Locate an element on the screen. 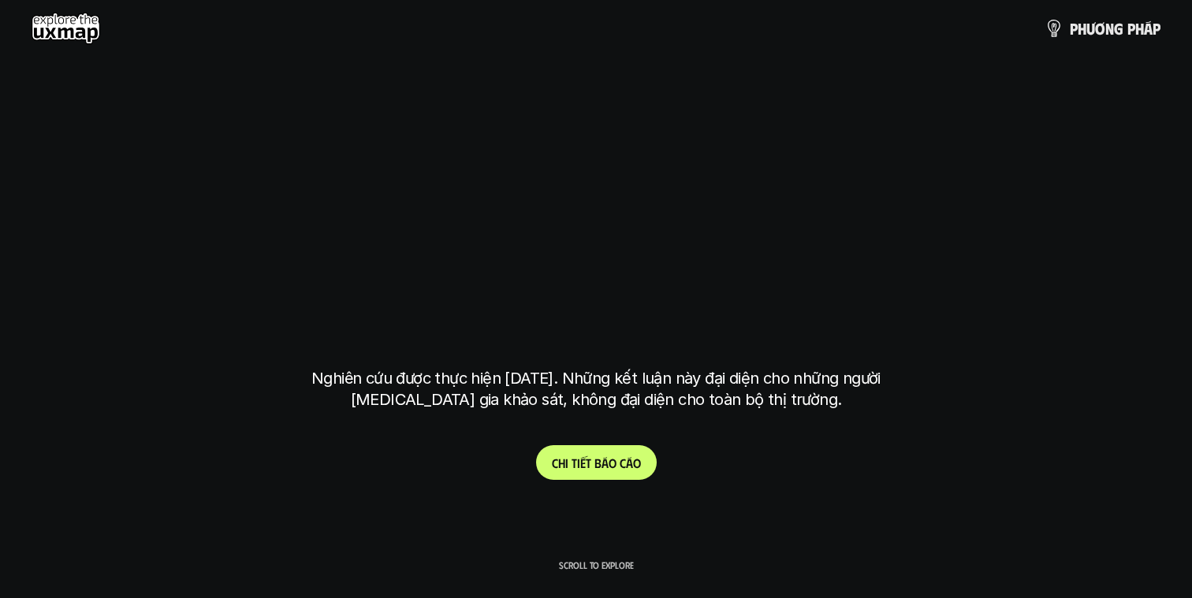  a: Chitiếtbáocáo is located at coordinates (596, 463).